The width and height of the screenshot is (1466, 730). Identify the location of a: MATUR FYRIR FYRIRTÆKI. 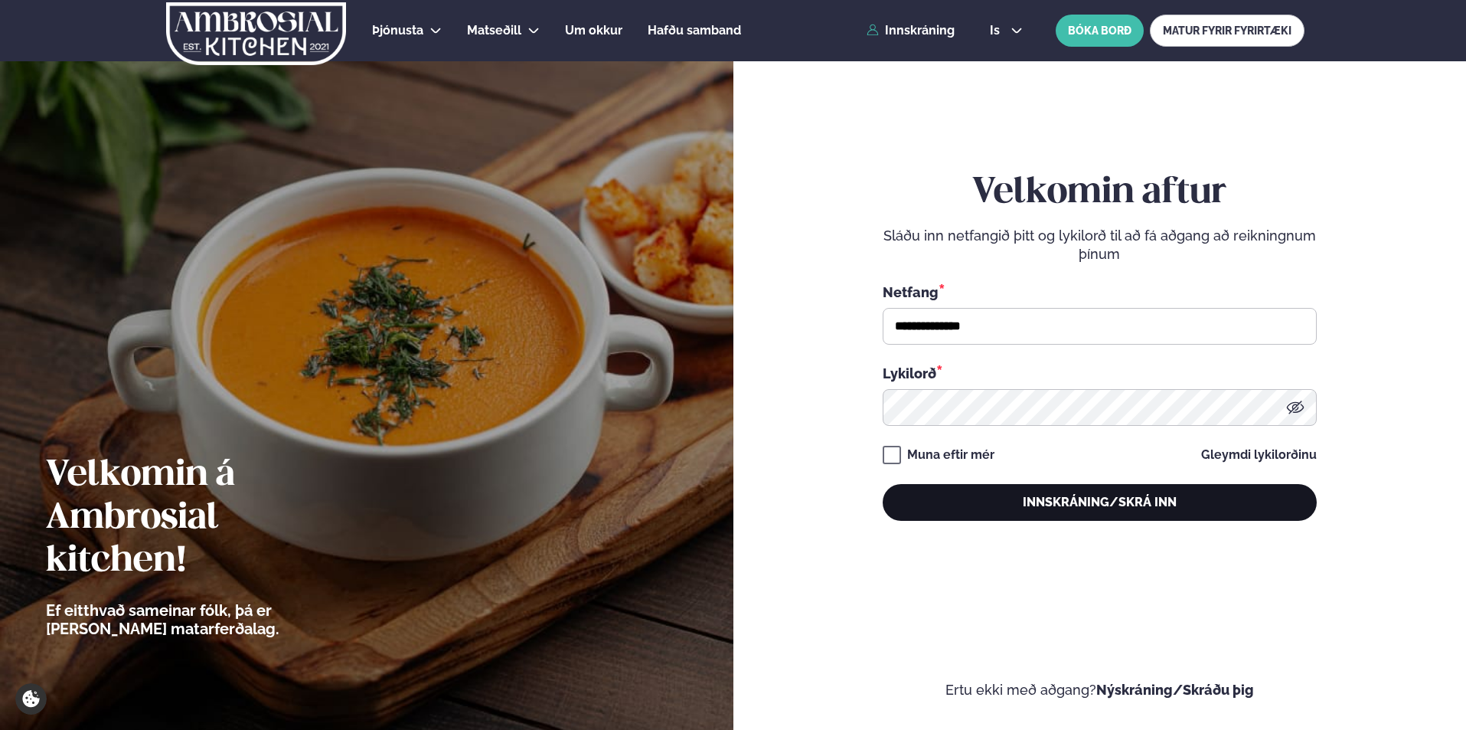
(1227, 31).